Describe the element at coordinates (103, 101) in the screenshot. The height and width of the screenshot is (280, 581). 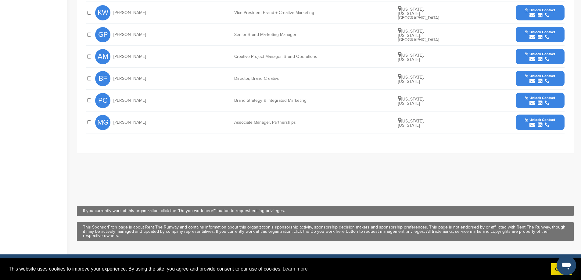
I see `span: PC` at that location.